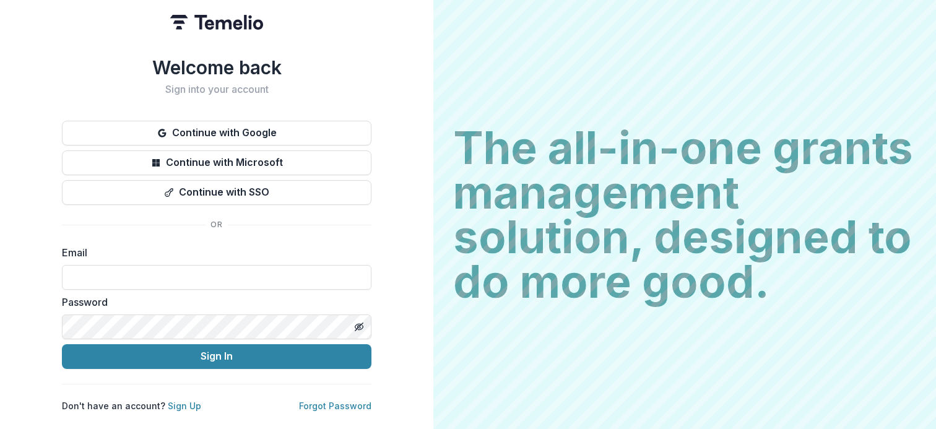  Describe the element at coordinates (217, 67) in the screenshot. I see `h1: Welcome back` at that location.